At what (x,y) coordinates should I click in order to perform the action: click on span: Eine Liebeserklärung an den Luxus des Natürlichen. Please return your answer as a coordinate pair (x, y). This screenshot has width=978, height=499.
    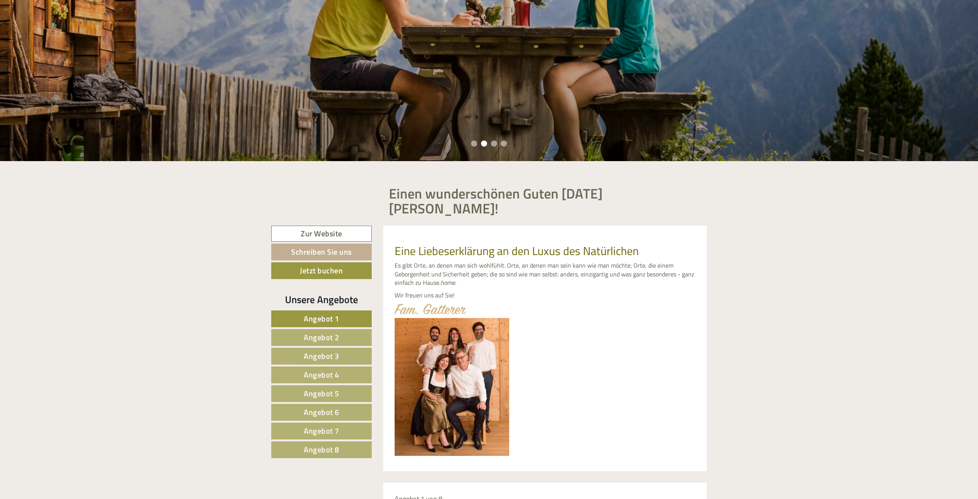
    Looking at the image, I should click on (516, 251).